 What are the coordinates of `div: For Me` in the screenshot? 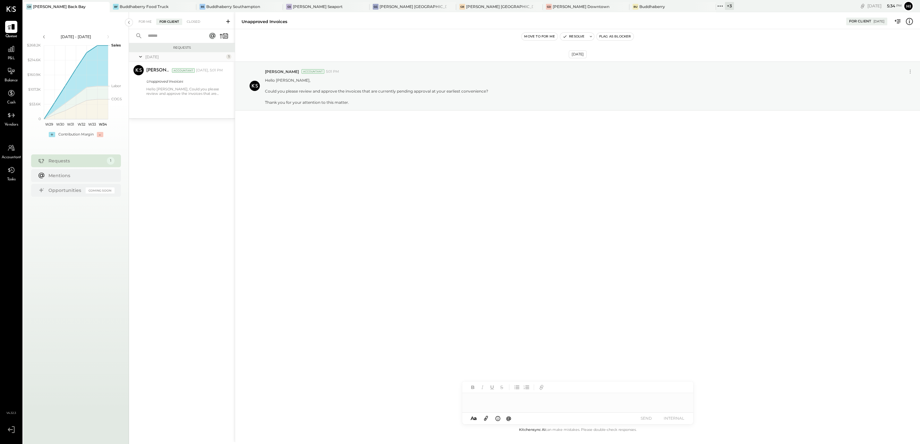 It's located at (145, 22).